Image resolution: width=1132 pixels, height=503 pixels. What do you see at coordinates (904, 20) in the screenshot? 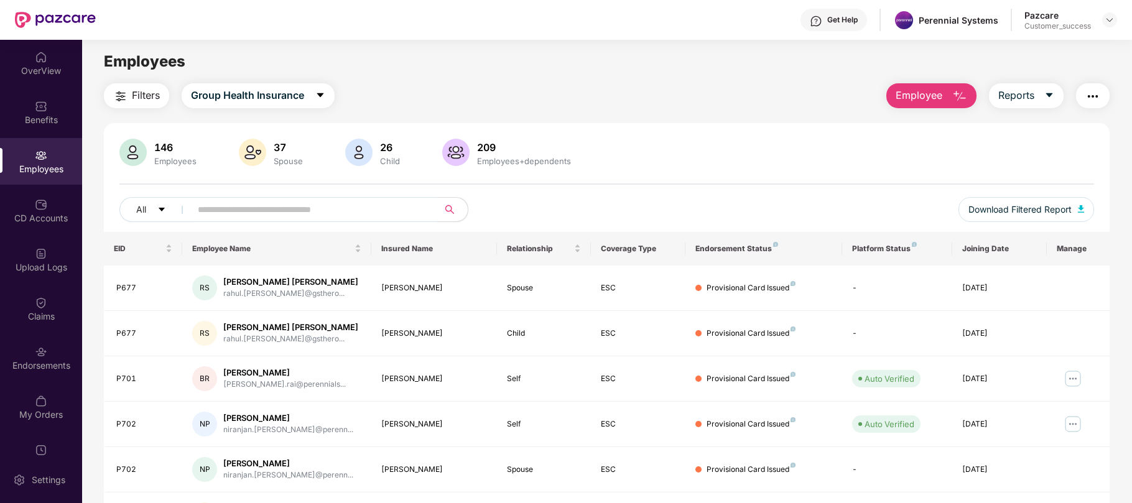
I see `img: whatsapp%20image%202023-09-04%20at%2015.36.01.jpeg` at bounding box center [904, 20].